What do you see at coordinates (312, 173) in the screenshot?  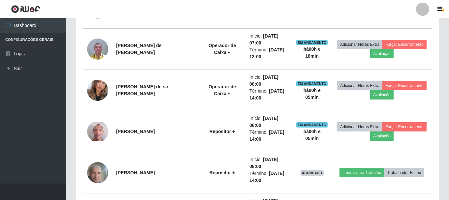 I see `span: AGENDADO` at bounding box center [312, 173].